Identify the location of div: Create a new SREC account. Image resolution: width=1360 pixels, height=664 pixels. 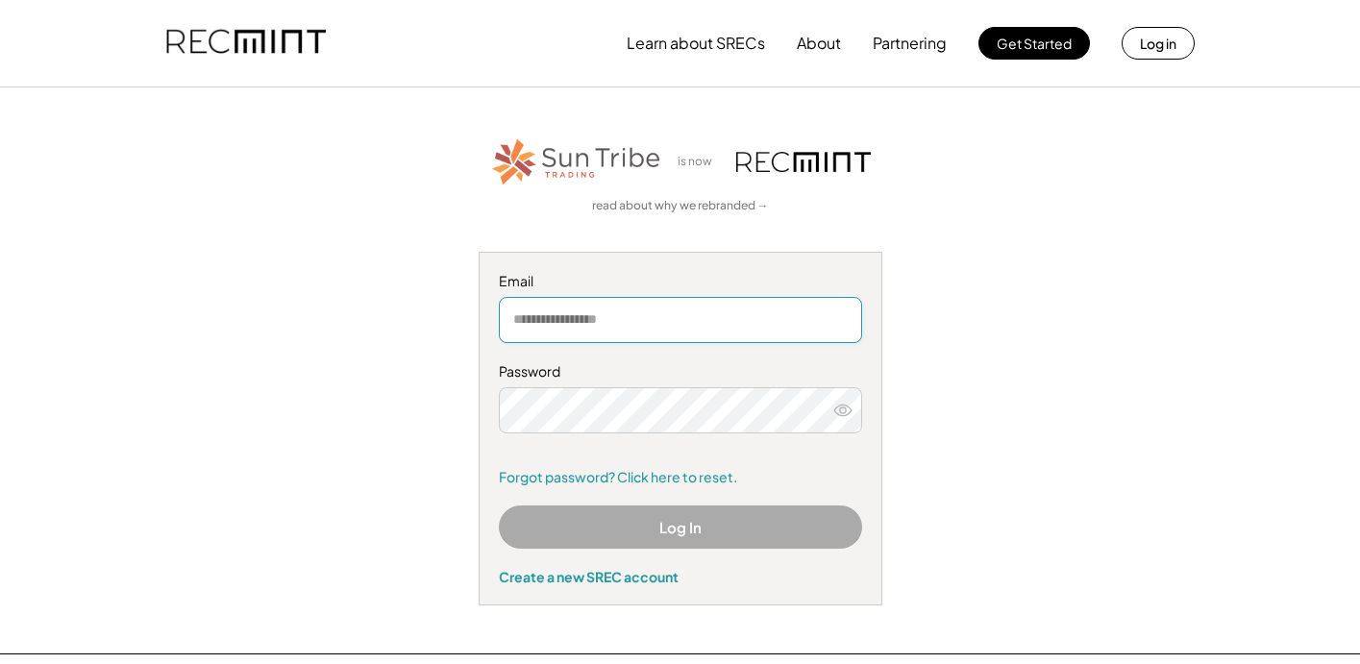
(680, 577).